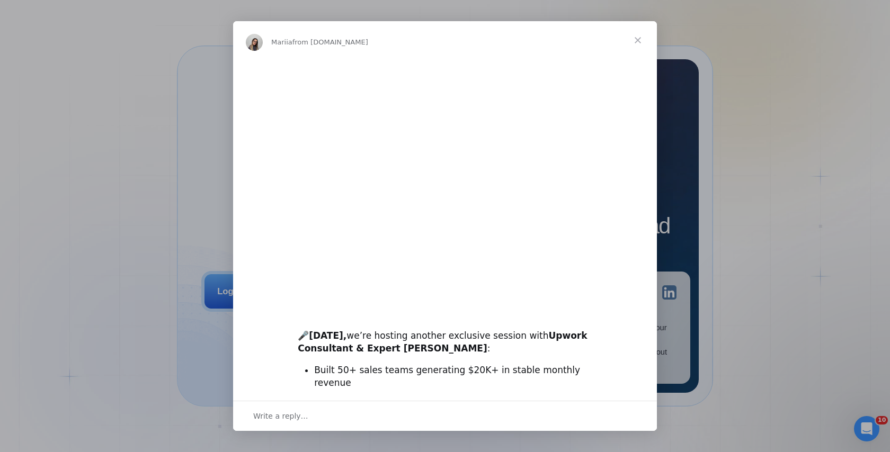 Image resolution: width=890 pixels, height=452 pixels. Describe the element at coordinates (638, 40) in the screenshot. I see `span: Close` at that location.